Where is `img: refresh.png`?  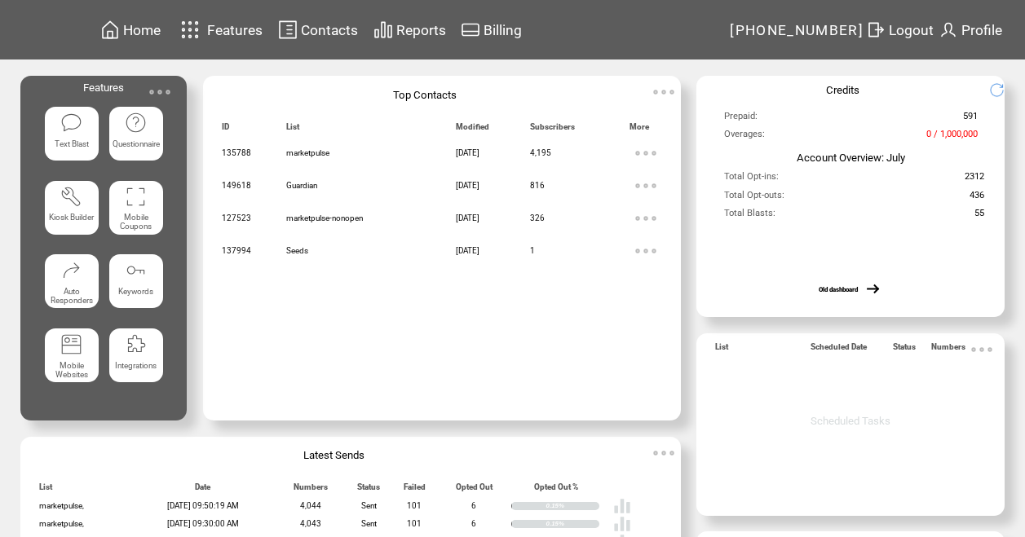
img: refresh.png is located at coordinates (1001, 90).